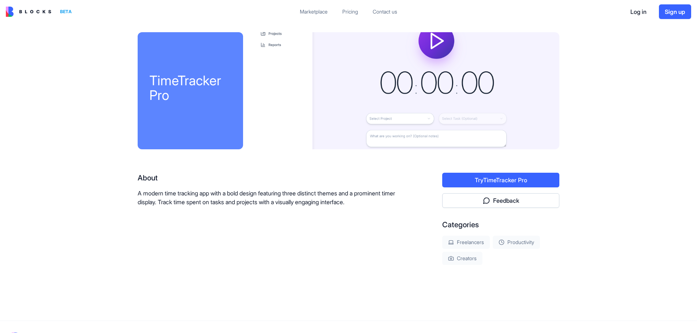  I want to click on a: Log in, so click(638, 12).